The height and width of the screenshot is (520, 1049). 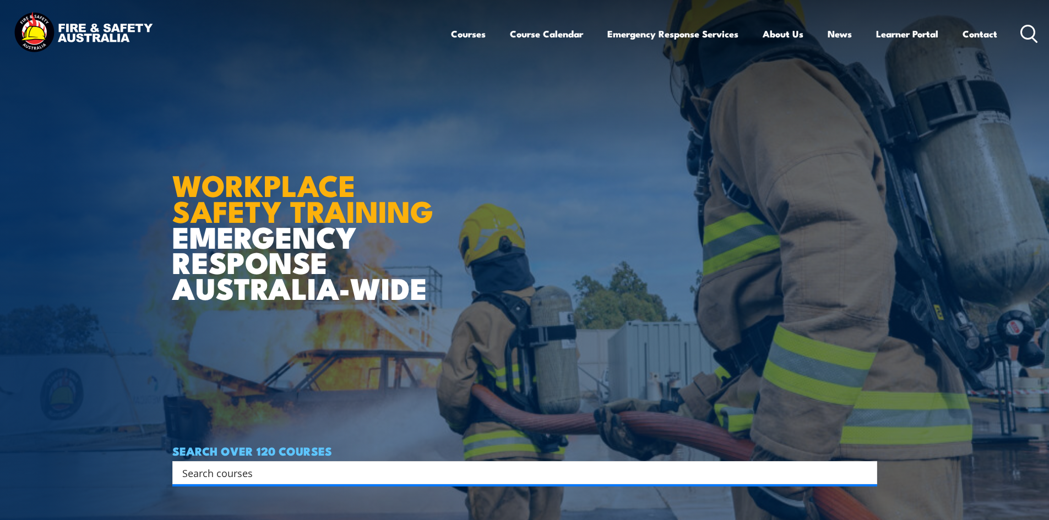 I want to click on form: Search form, so click(x=520, y=473).